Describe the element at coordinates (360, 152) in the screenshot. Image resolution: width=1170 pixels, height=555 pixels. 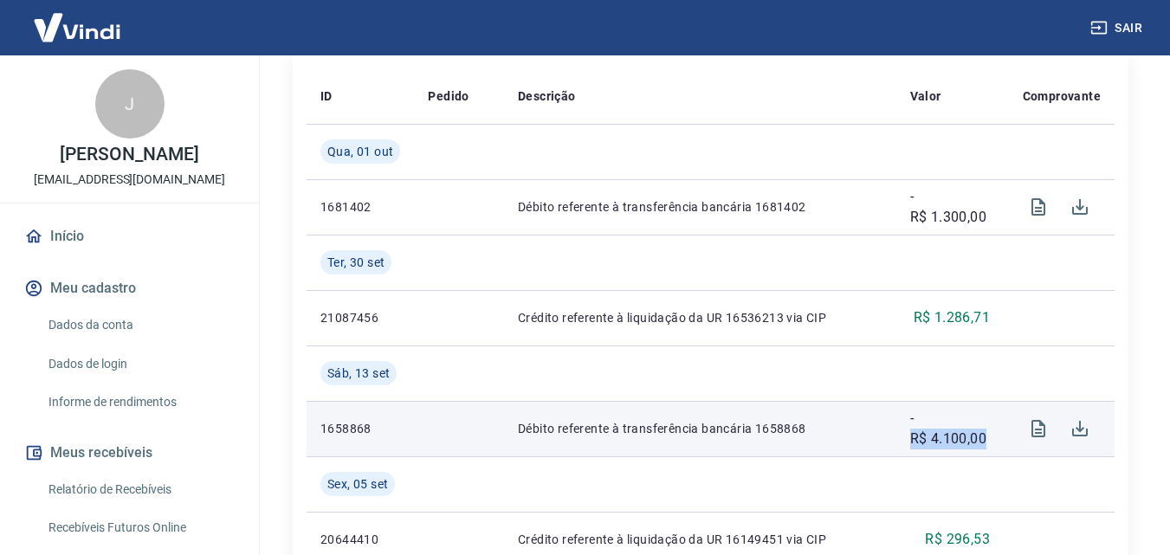
I see `span: Qua, 01 out` at that location.